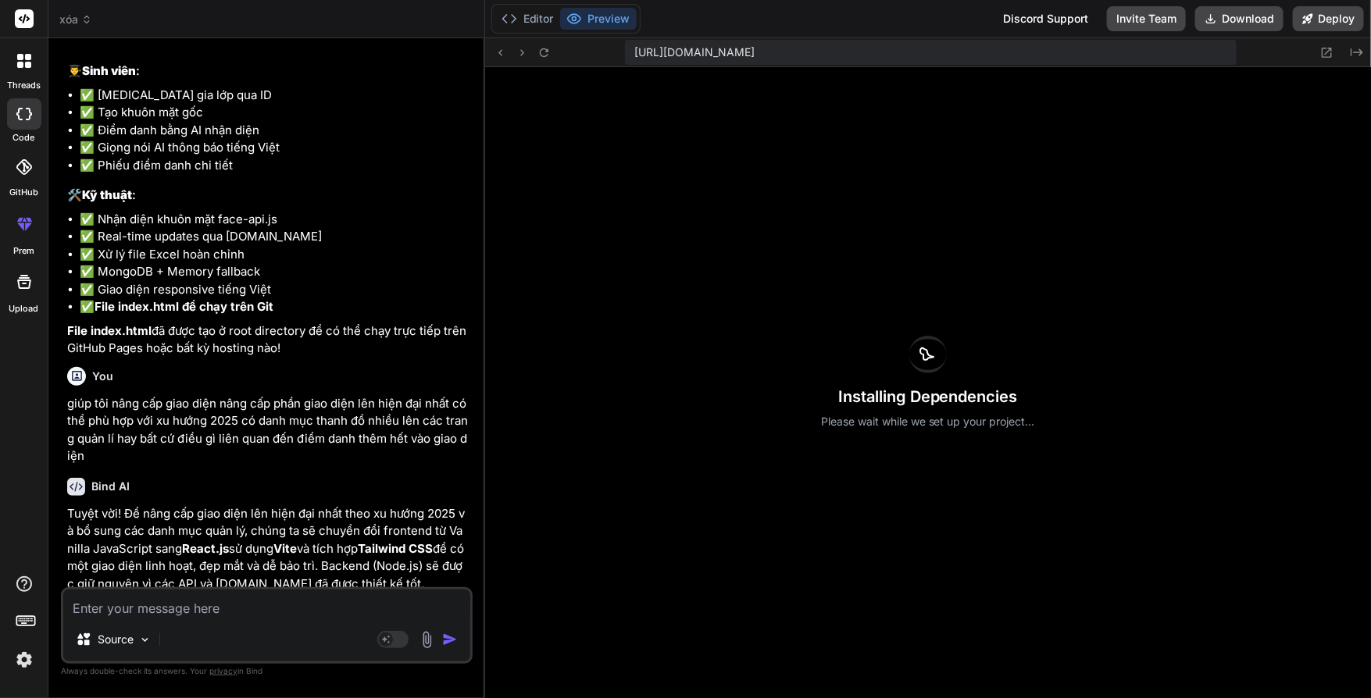 Image resolution: width=1371 pixels, height=698 pixels. Describe the element at coordinates (205, 548) in the screenshot. I see `strong: React.js` at that location.